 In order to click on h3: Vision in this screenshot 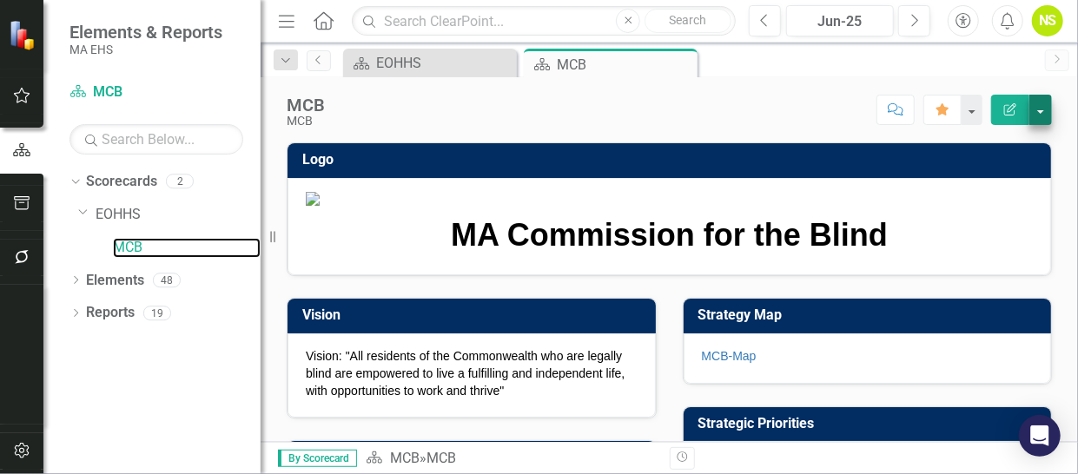, I will do `click(474, 315)`.